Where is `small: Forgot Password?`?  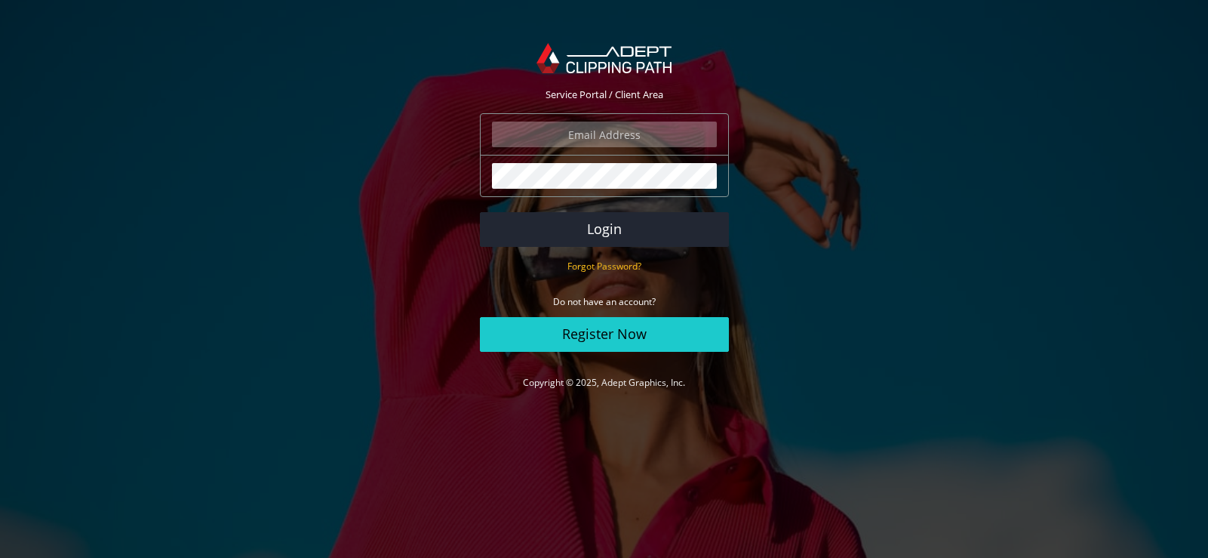
small: Forgot Password? is located at coordinates (604, 266).